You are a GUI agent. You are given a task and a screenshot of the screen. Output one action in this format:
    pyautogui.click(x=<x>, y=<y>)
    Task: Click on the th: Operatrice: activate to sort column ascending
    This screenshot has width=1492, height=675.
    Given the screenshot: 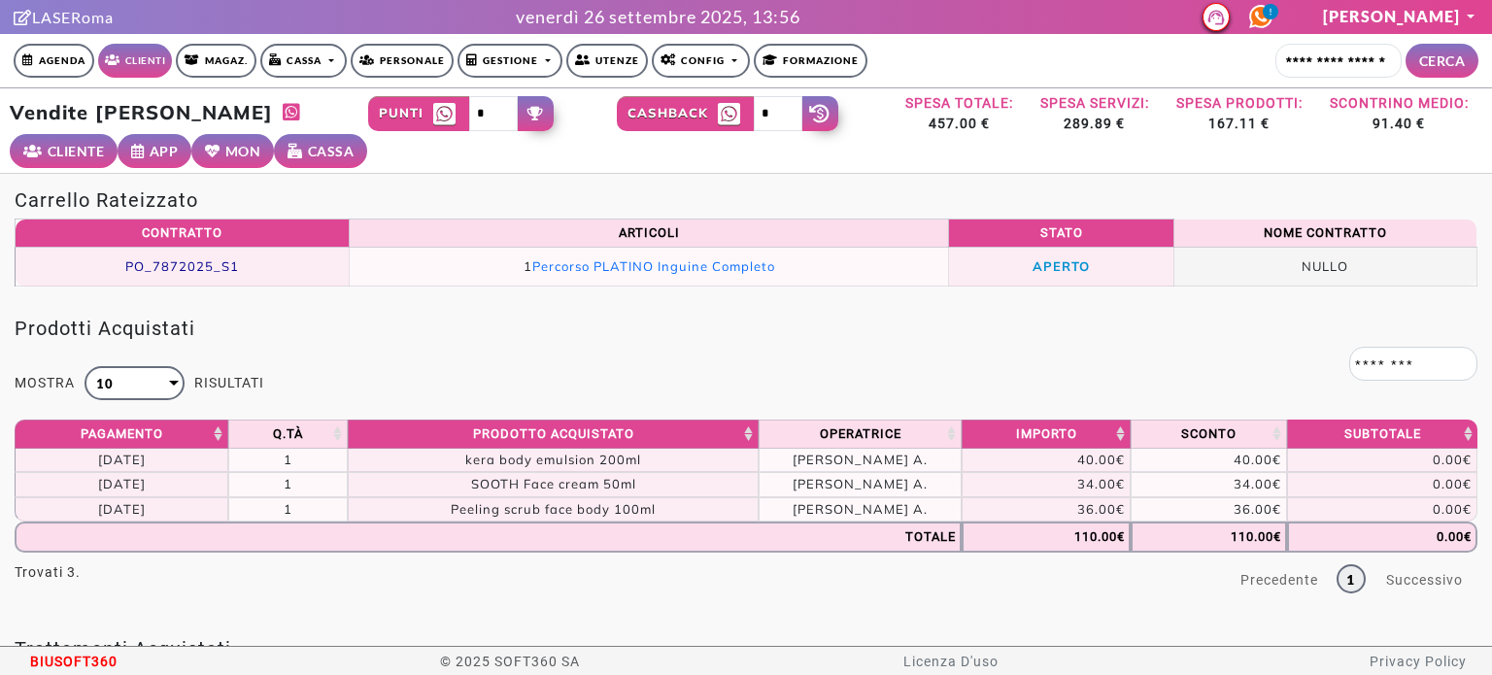 What is the action you would take?
    pyautogui.click(x=859, y=434)
    